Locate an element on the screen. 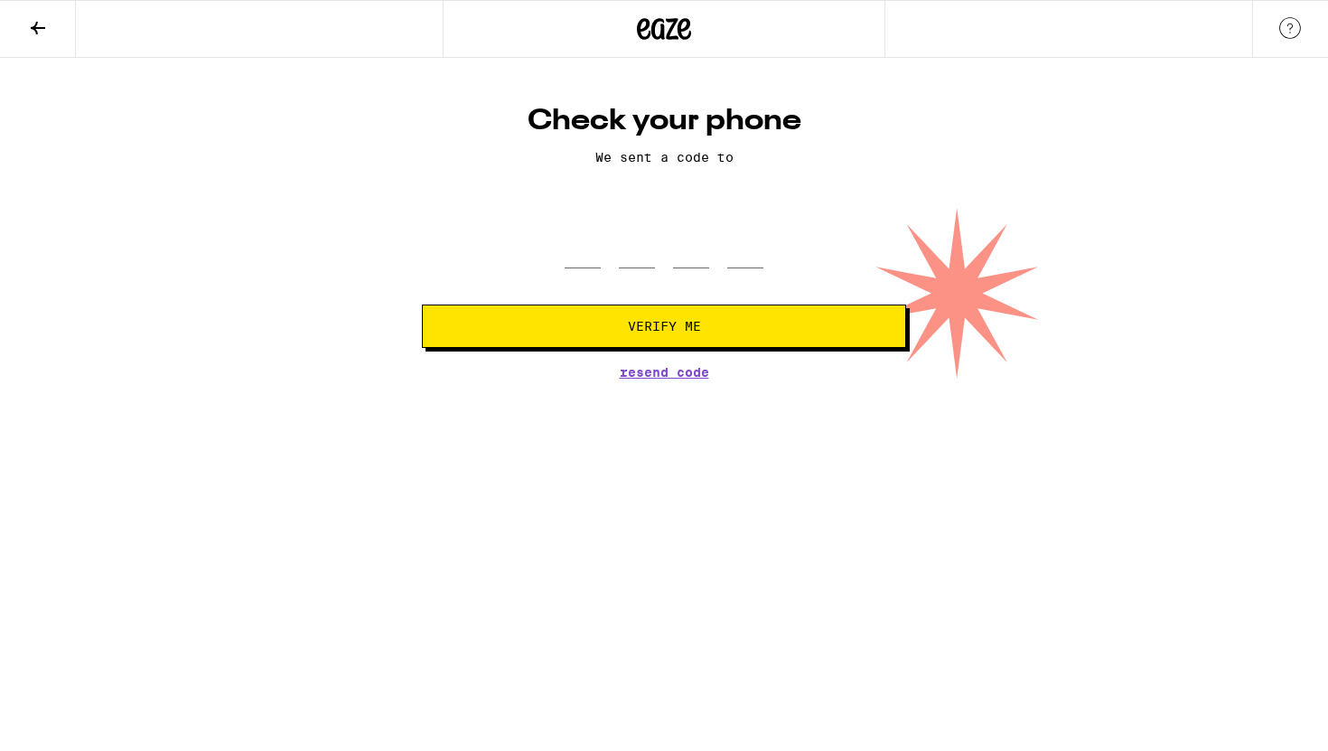 Image resolution: width=1328 pixels, height=751 pixels. span: Verify Me is located at coordinates (664, 326).